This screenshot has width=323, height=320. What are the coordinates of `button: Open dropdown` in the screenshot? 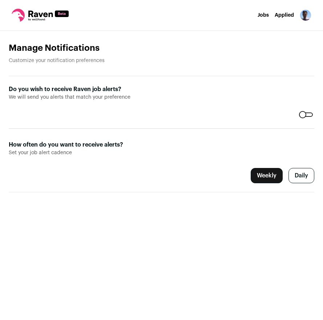 It's located at (305, 15).